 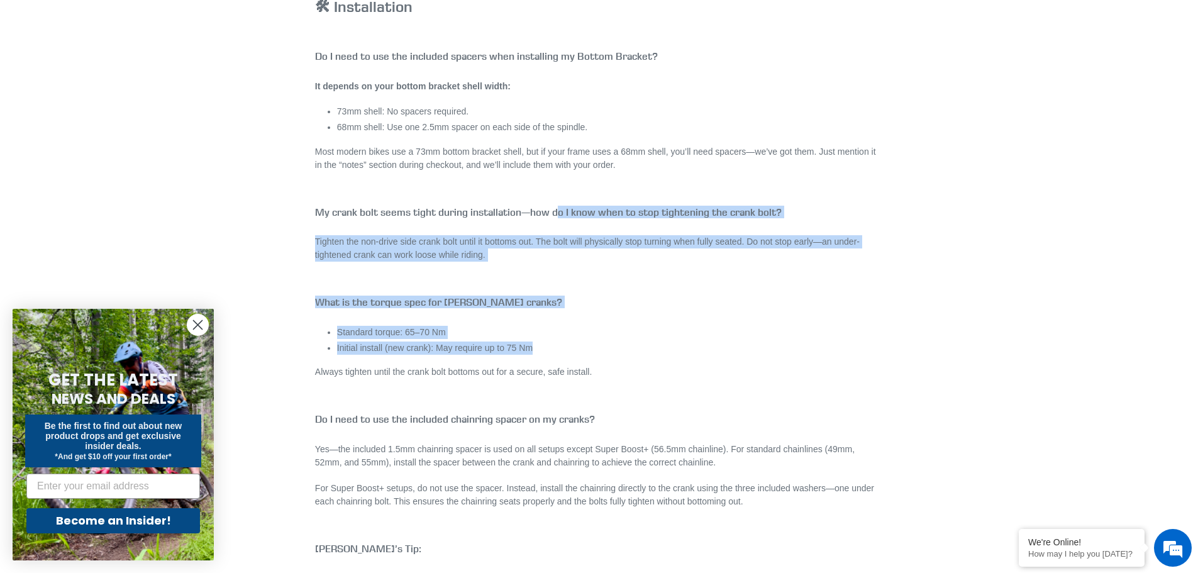 I want to click on span: *And get $10 off your first order*, so click(x=113, y=457).